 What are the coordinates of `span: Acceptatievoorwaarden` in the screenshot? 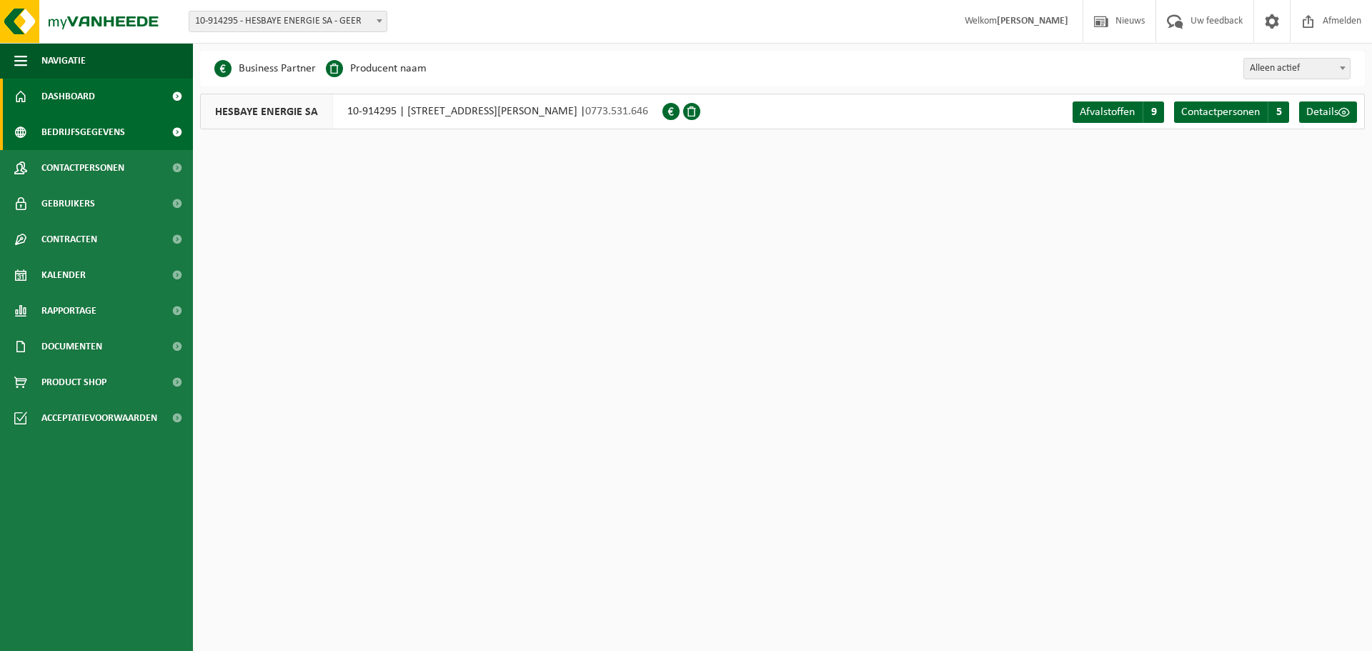 It's located at (99, 418).